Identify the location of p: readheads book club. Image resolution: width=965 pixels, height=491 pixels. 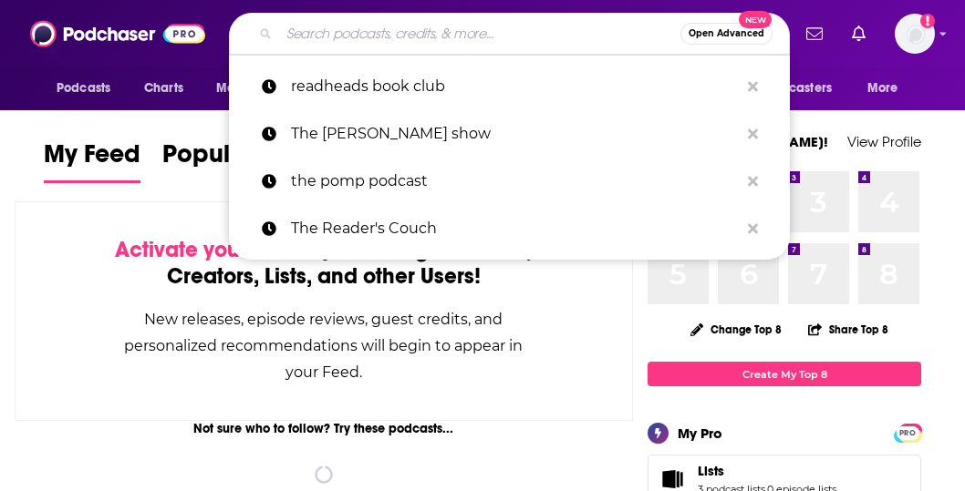
(514, 87).